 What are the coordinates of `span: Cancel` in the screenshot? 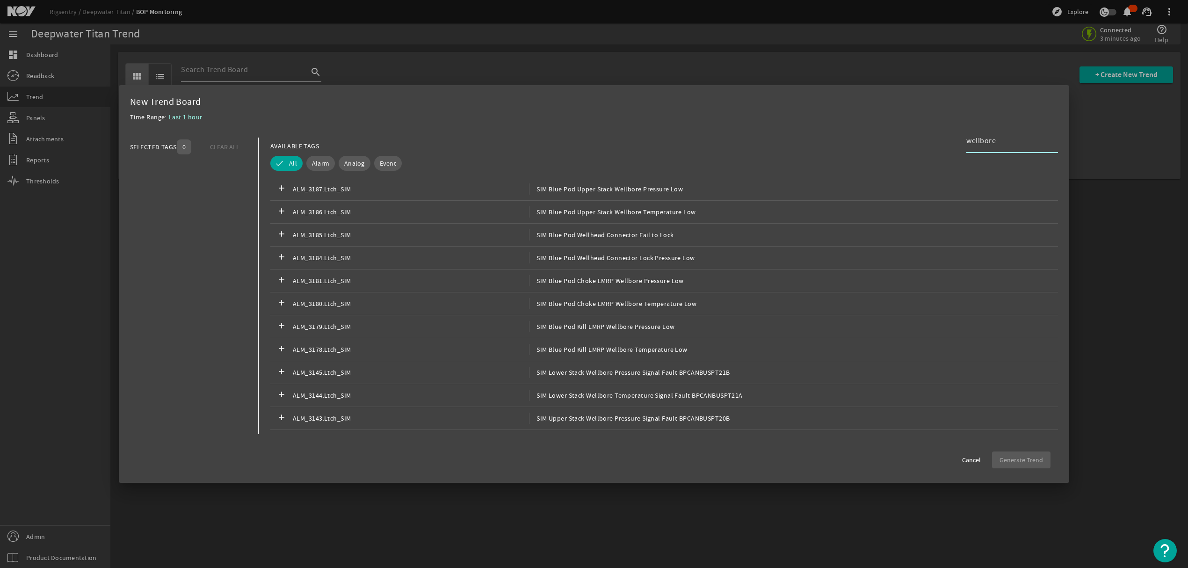 It's located at (972, 460).